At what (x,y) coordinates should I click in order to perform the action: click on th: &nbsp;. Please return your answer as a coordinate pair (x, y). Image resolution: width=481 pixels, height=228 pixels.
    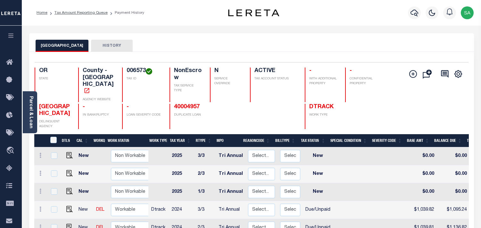
    Looking at the image, I should click on (53, 141).